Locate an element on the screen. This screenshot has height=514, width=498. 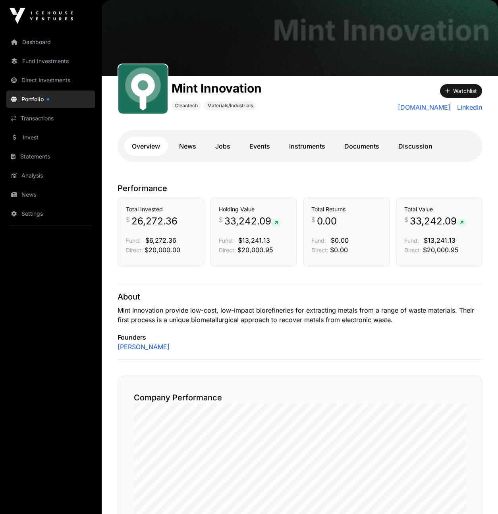
span: 26,272.36 is located at coordinates (154, 221).